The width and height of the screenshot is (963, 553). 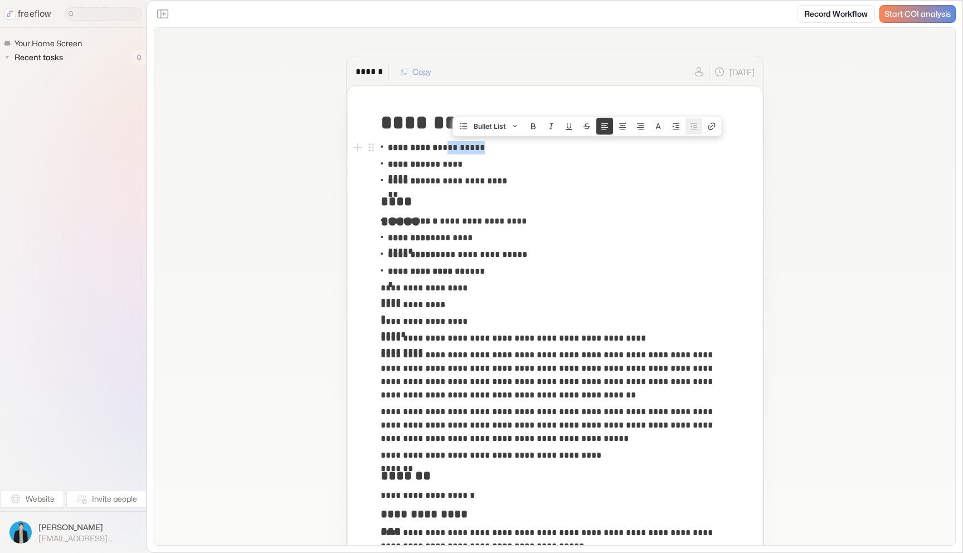 I want to click on button: Nest block, so click(x=676, y=127).